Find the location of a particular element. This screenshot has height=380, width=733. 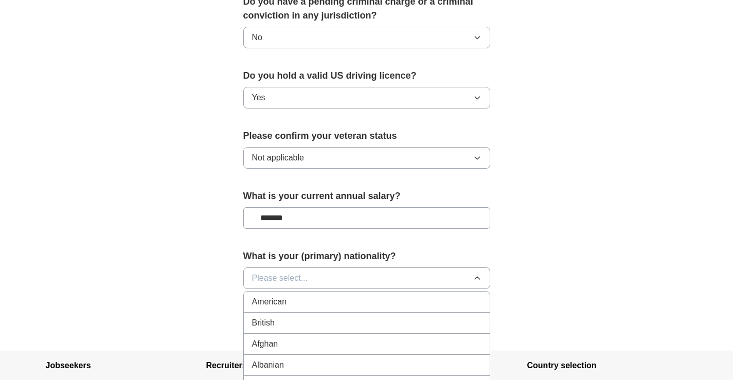

label: What is your current annual salary? is located at coordinates (367, 196).